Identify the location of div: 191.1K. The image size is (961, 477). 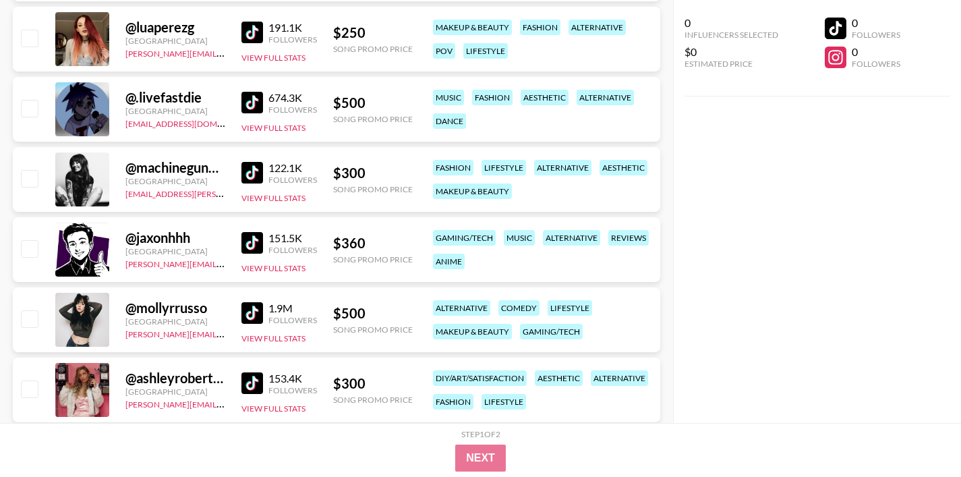
(293, 28).